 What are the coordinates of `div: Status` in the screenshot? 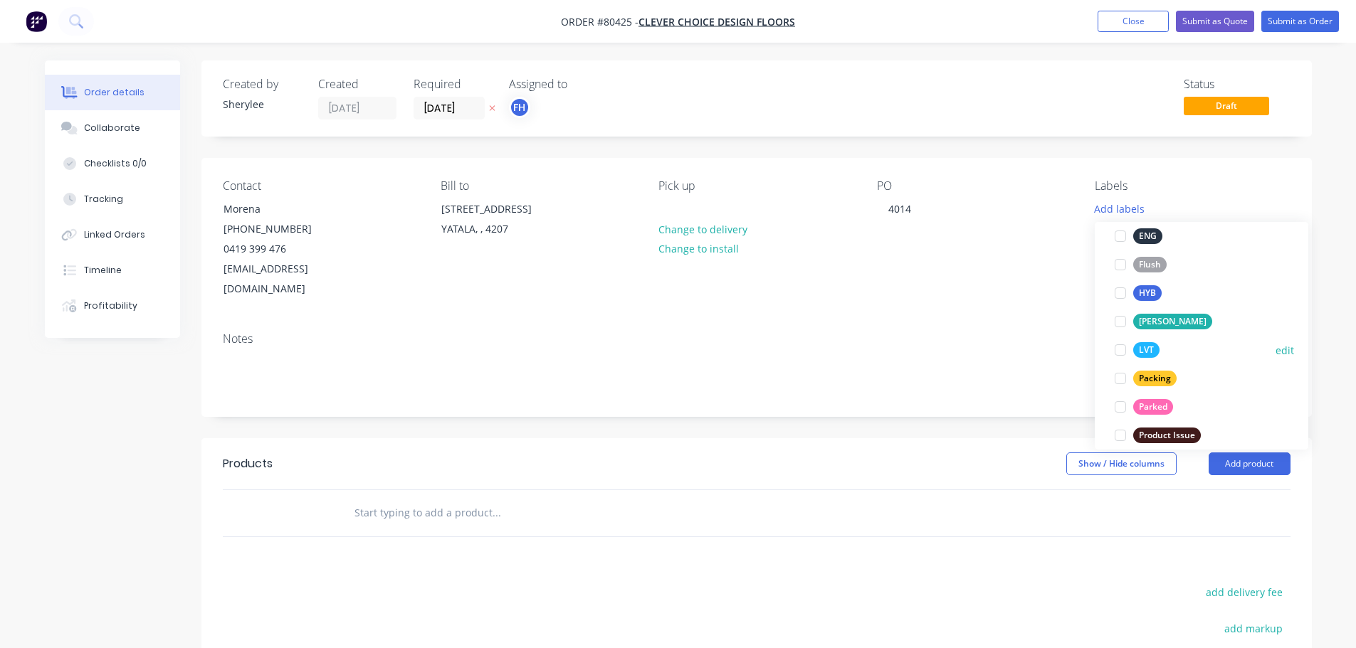 It's located at (1237, 84).